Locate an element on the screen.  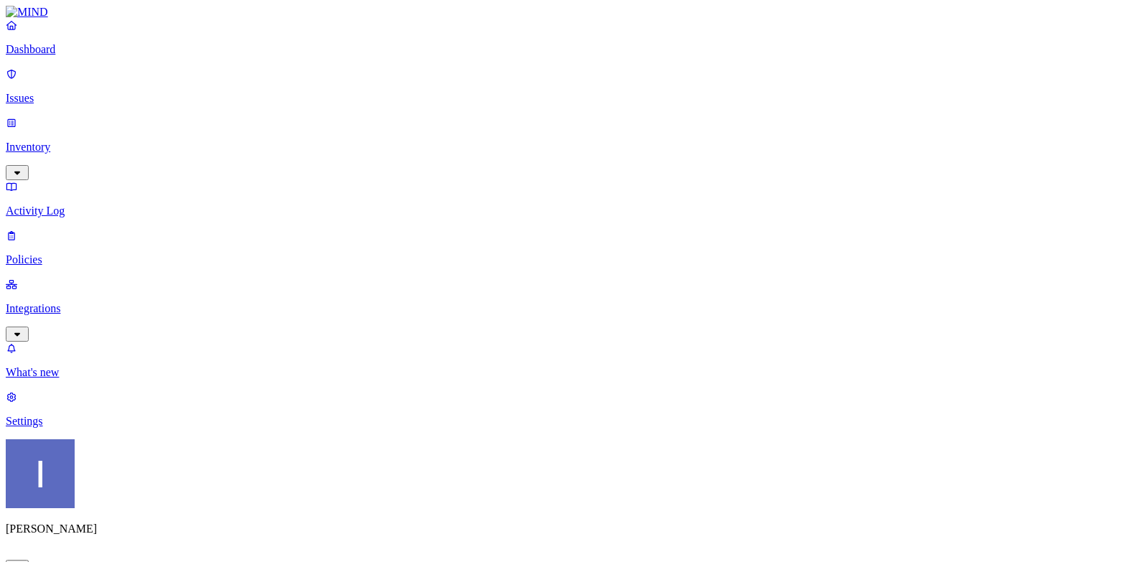
p: Settings is located at coordinates (568, 421).